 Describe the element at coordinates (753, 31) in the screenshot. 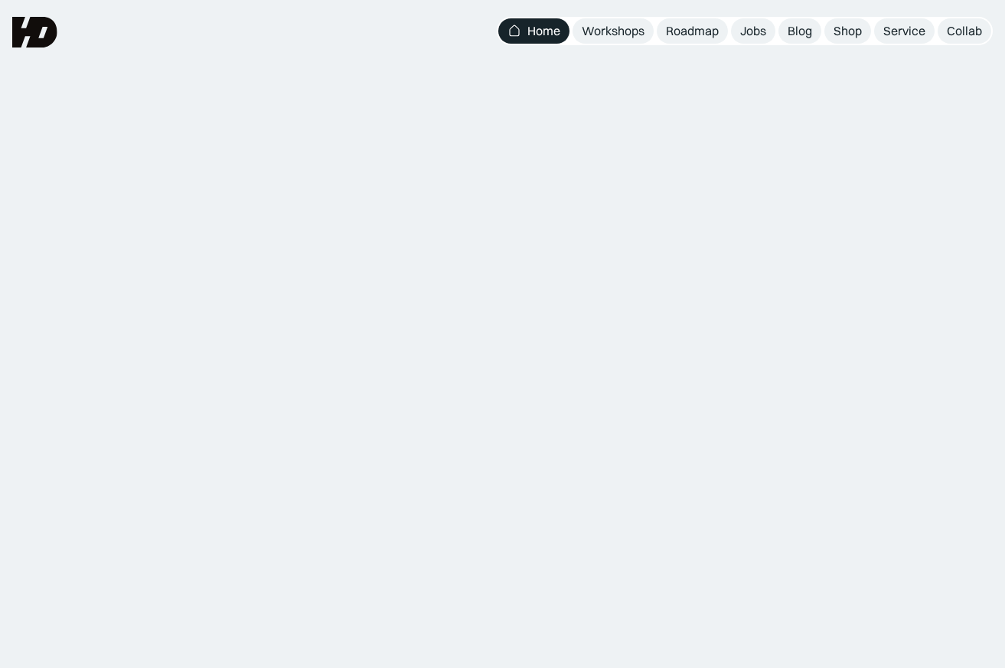

I see `a: Jobs` at that location.